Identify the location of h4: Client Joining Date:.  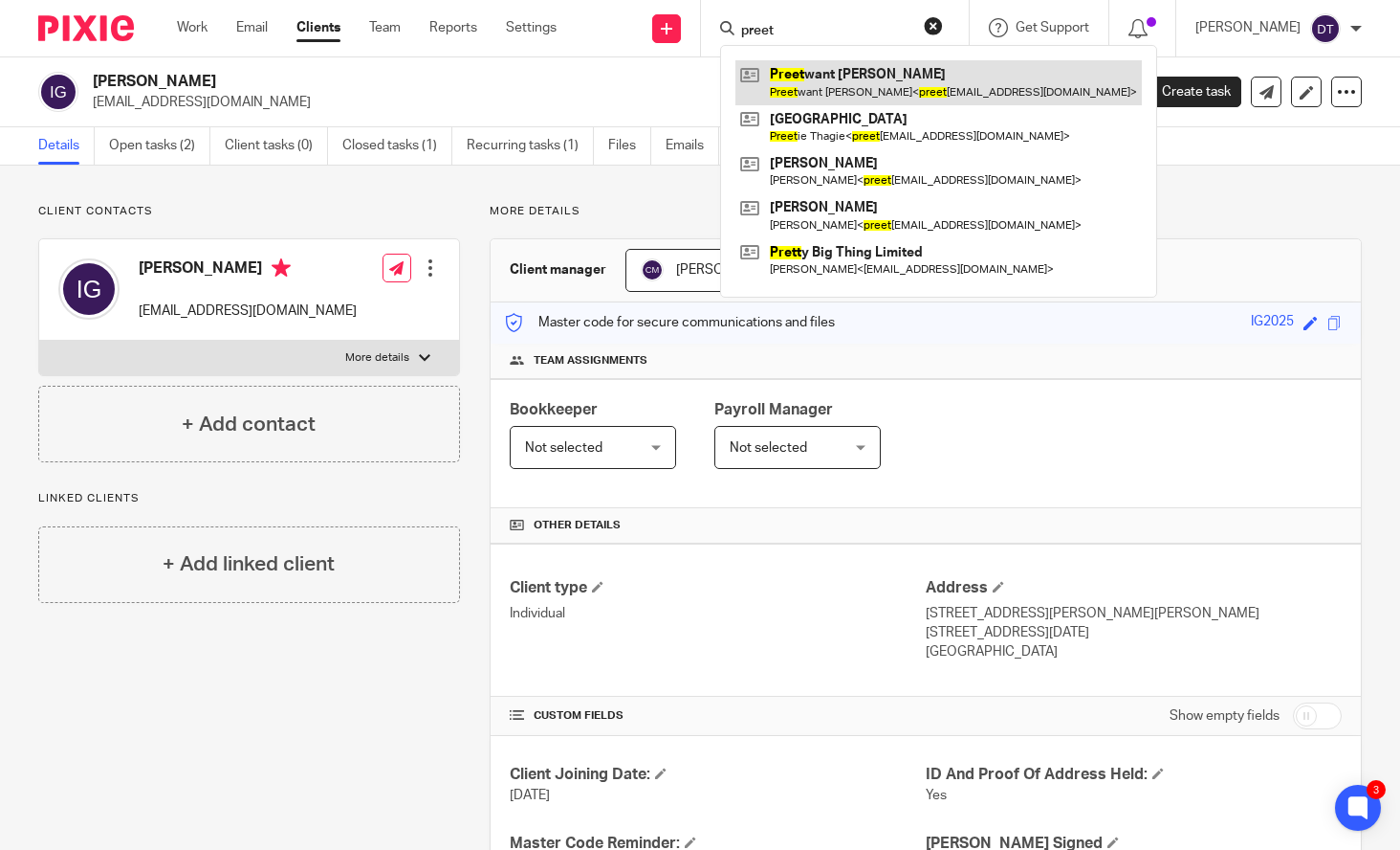
(717, 774).